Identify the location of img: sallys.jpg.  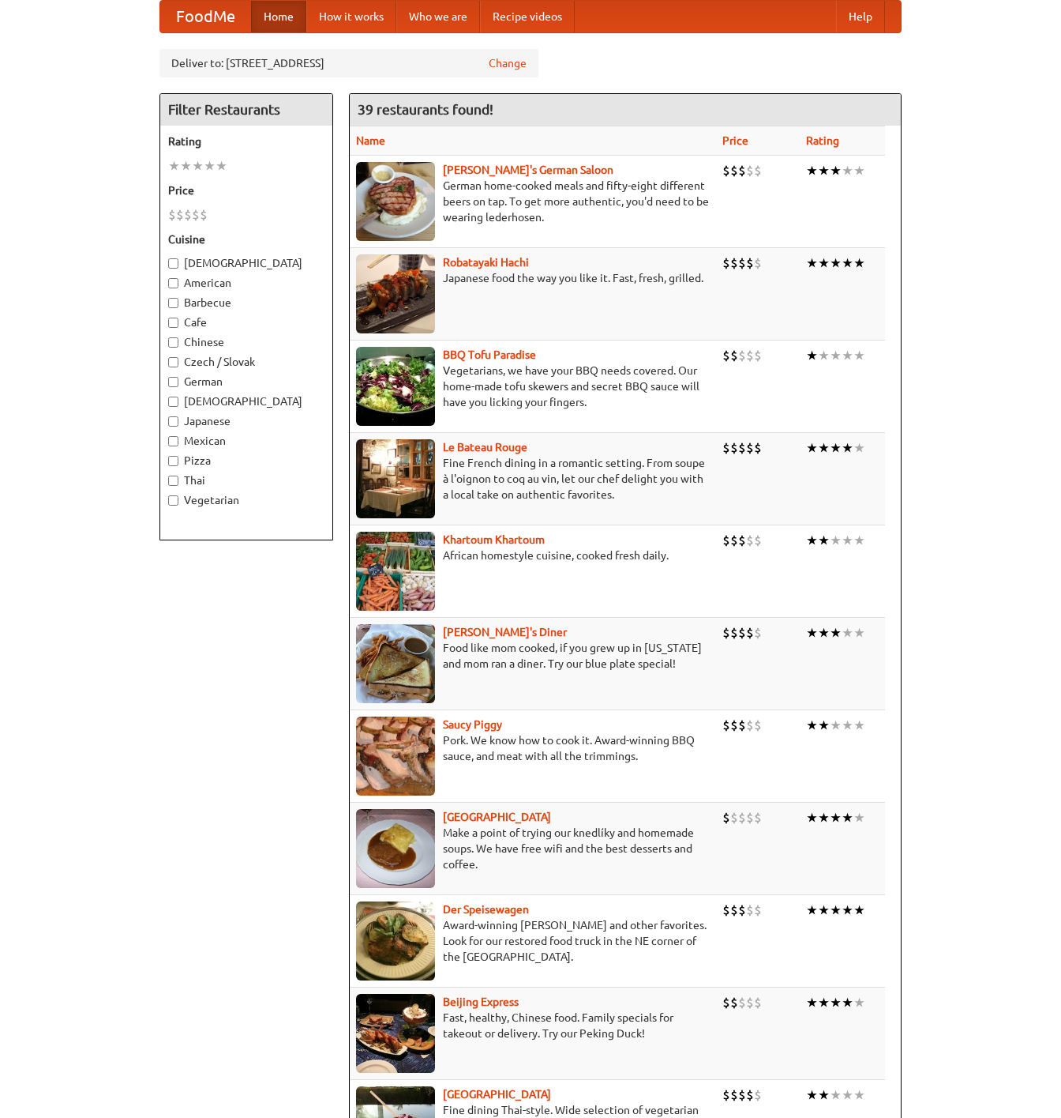
(396, 663).